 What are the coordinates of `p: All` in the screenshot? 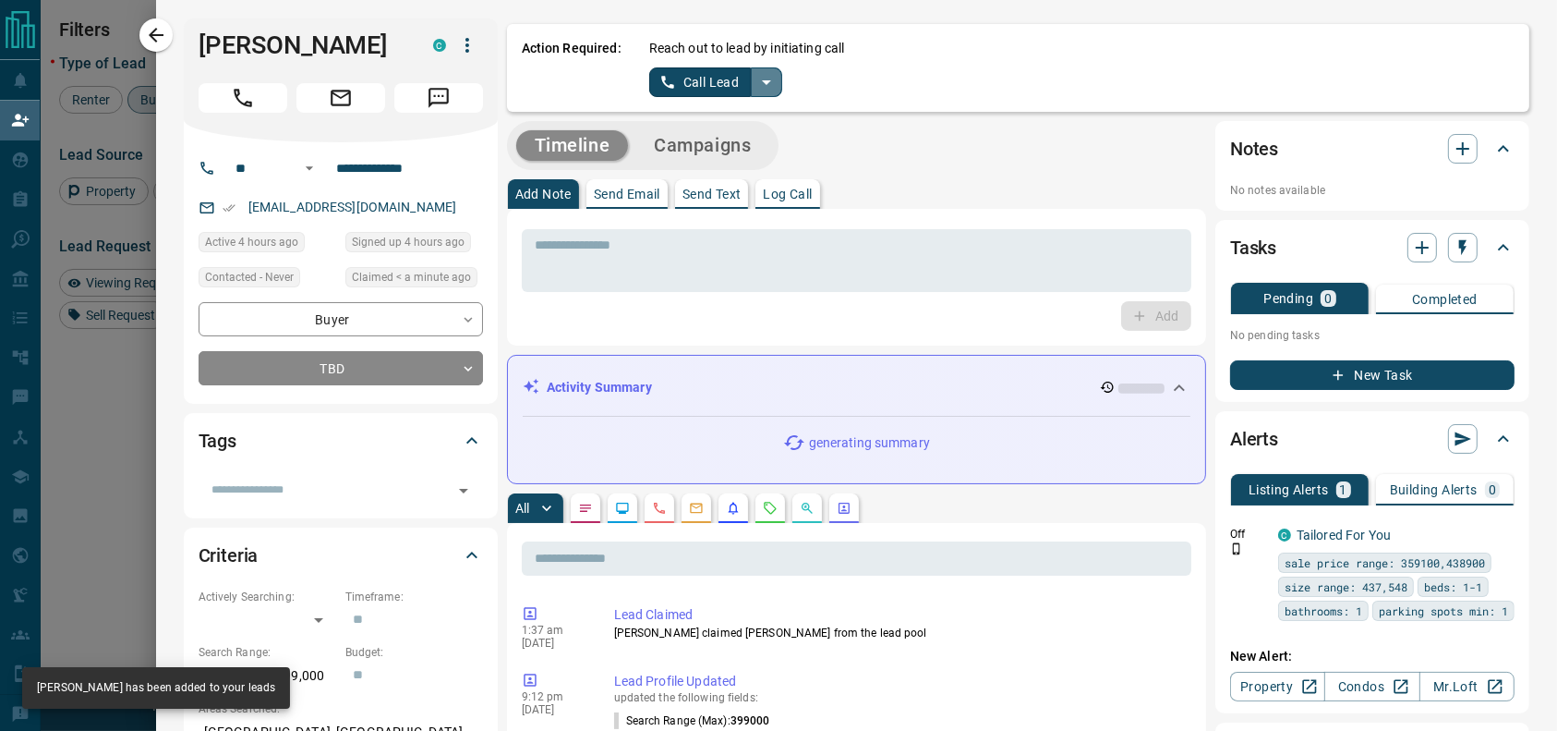 It's located at (523, 508).